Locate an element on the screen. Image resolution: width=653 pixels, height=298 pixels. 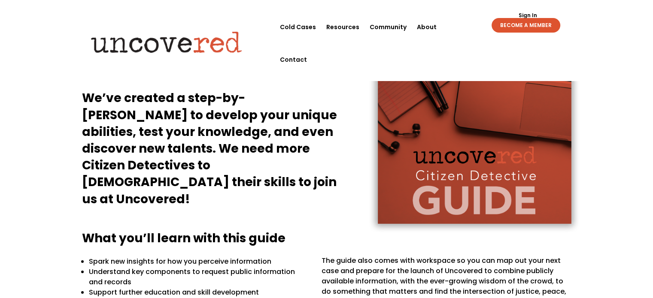
a: Sign In is located at coordinates (527, 15).